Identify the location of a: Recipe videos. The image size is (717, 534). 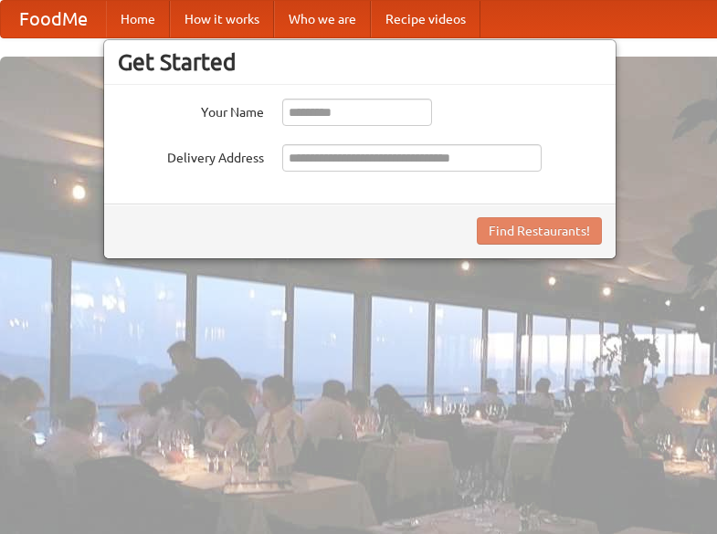
(425, 19).